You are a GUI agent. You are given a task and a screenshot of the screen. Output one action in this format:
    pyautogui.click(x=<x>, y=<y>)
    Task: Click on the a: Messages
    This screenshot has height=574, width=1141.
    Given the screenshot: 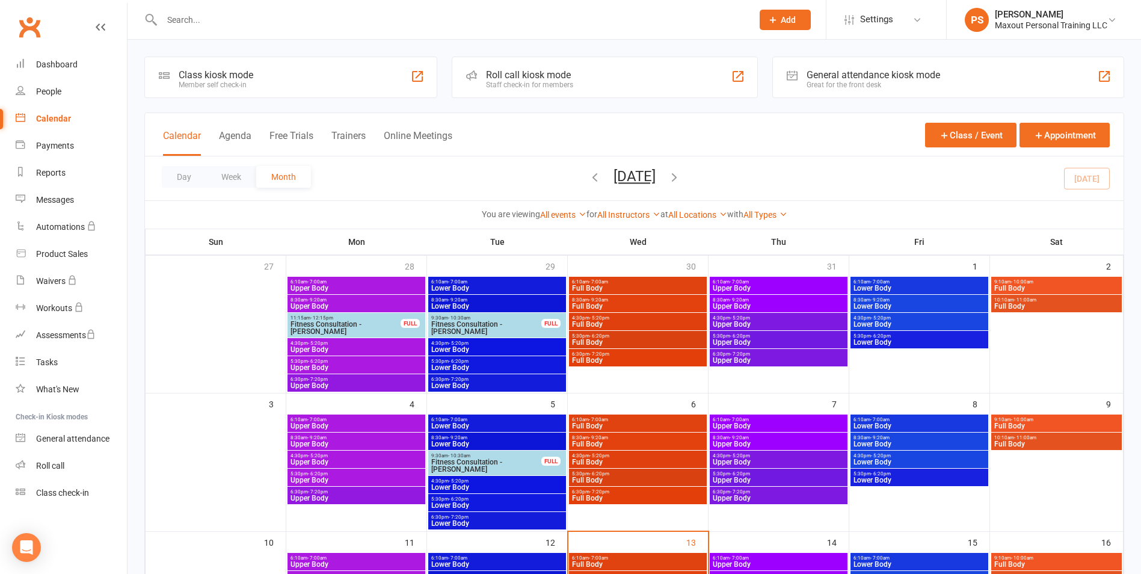 What is the action you would take?
    pyautogui.click(x=71, y=200)
    